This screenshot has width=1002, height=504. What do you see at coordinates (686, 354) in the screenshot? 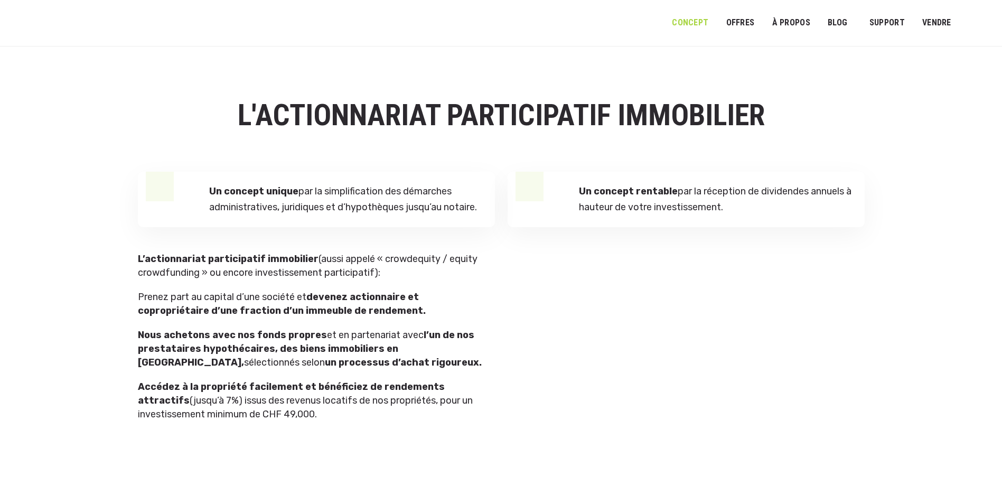
I see `img: Concept banner` at bounding box center [686, 354].